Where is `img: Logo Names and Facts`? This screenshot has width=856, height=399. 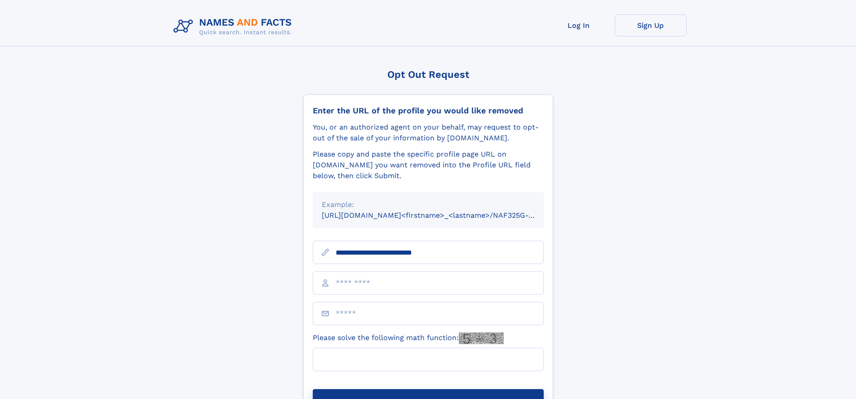 img: Logo Names and Facts is located at coordinates (235, 27).